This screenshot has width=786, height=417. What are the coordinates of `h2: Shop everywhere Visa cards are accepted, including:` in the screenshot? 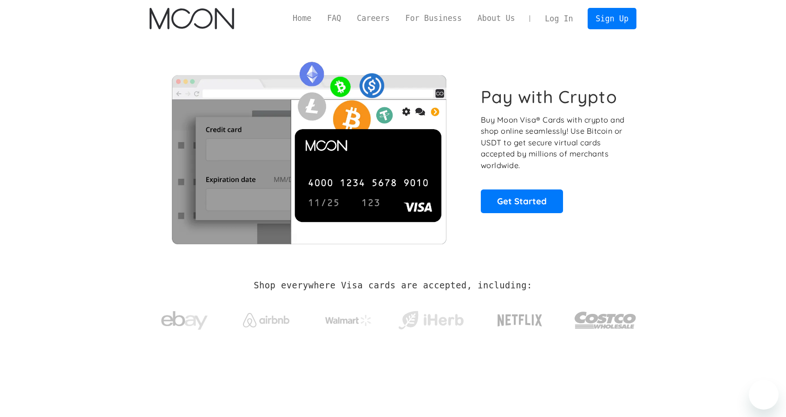 It's located at (393, 286).